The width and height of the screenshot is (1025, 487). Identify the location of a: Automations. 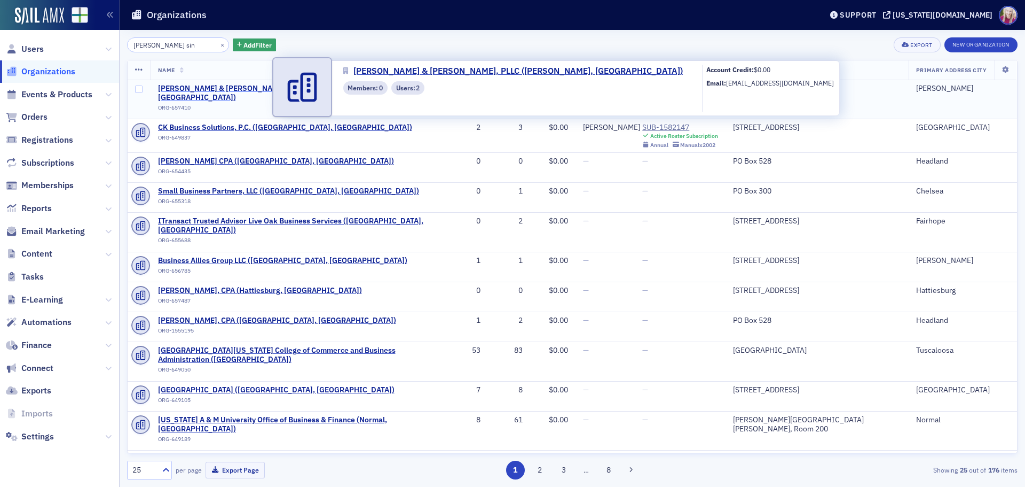
(38, 322).